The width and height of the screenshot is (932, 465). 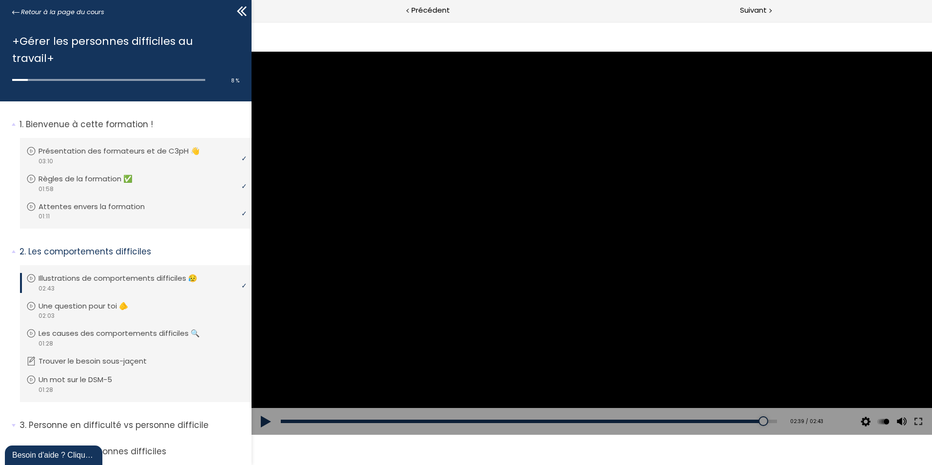 I want to click on span: 01:58, so click(x=46, y=189).